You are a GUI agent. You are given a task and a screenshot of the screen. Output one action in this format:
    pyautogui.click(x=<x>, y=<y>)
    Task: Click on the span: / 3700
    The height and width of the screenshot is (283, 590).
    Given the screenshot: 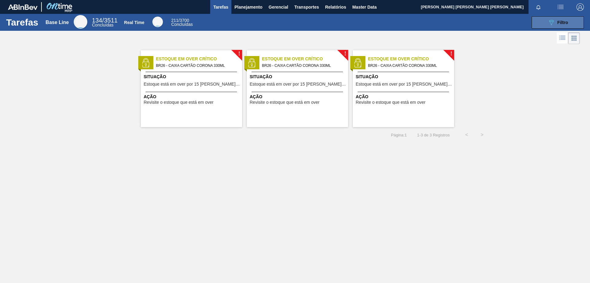 What is the action you would take?
    pyautogui.click(x=180, y=20)
    